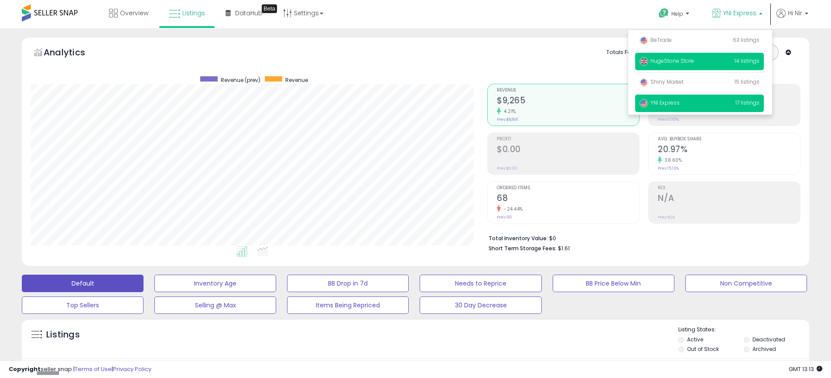 This screenshot has width=831, height=378. Describe the element at coordinates (132, 369) in the screenshot. I see `a: Privacy Policy` at that location.